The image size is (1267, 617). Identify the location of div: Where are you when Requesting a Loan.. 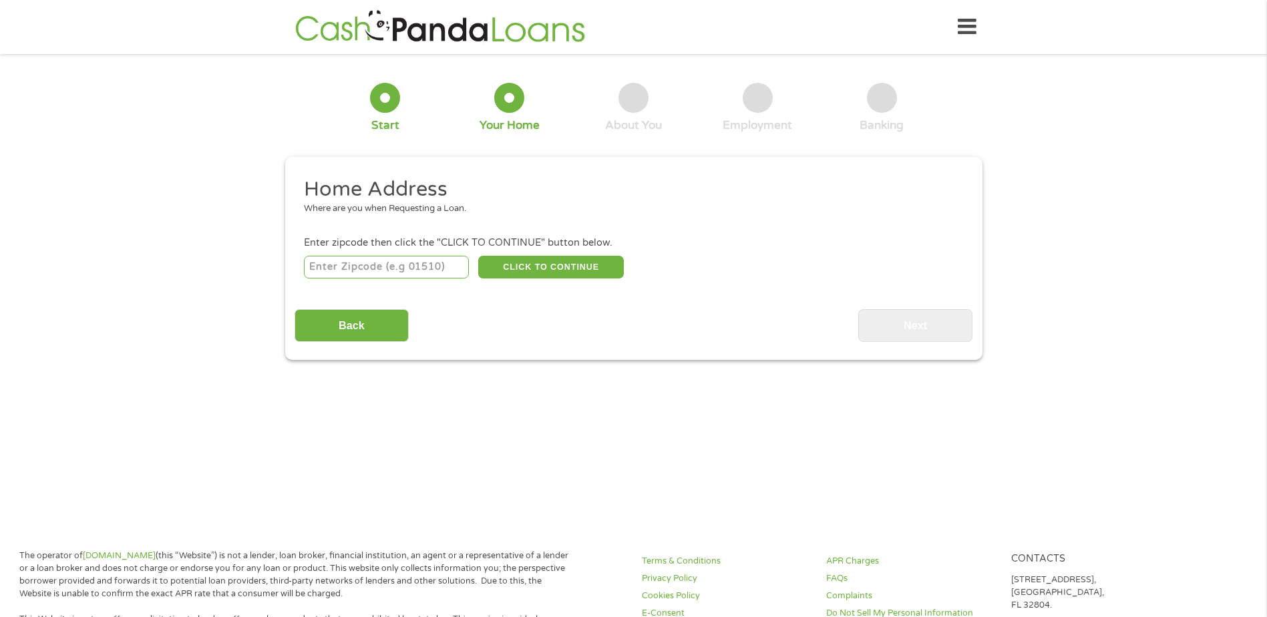
(628, 209).